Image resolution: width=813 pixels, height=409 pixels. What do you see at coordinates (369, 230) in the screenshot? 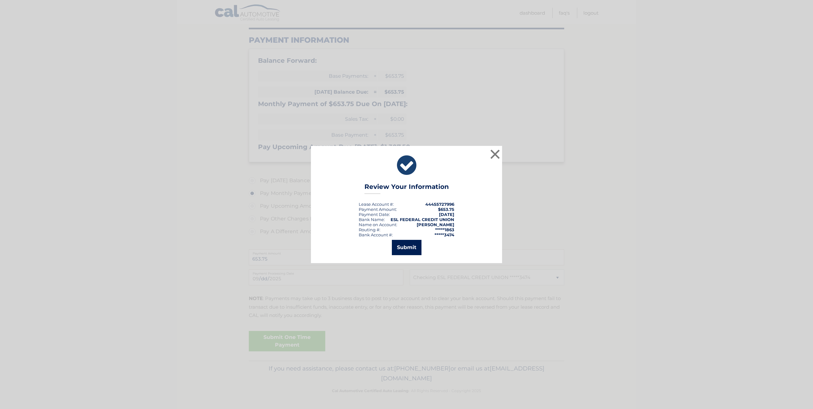
I see `div: Routing #:` at bounding box center [369, 230].